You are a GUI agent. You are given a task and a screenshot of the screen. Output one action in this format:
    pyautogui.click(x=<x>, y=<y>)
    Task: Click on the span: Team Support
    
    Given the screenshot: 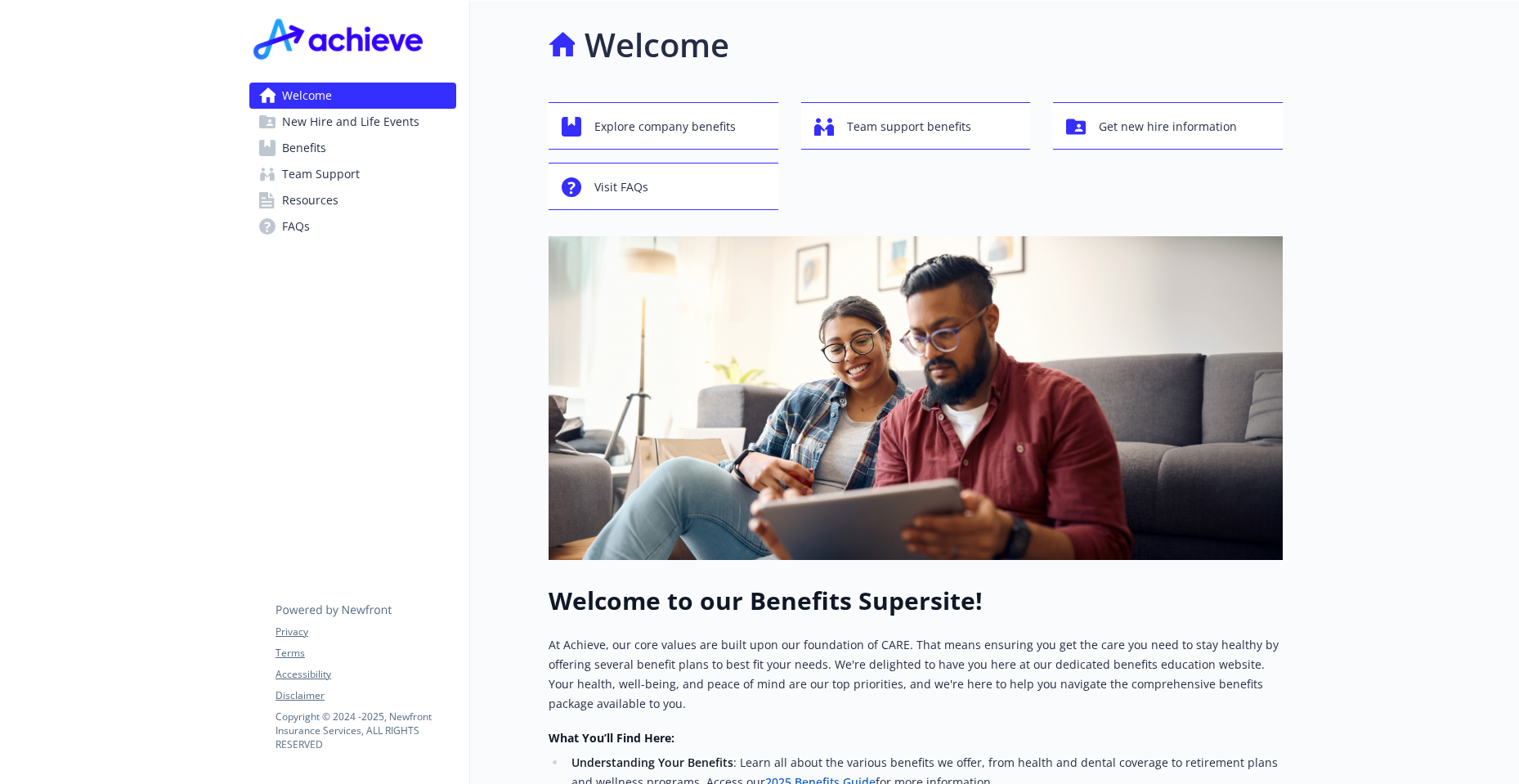 What is the action you would take?
    pyautogui.click(x=321, y=174)
    